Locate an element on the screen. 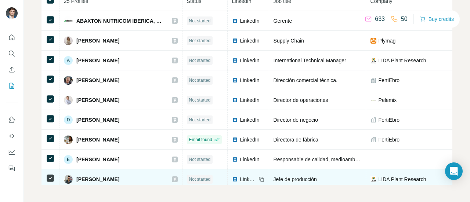 The height and width of the screenshot is (202, 470). span: Gerente is located at coordinates (283, 21).